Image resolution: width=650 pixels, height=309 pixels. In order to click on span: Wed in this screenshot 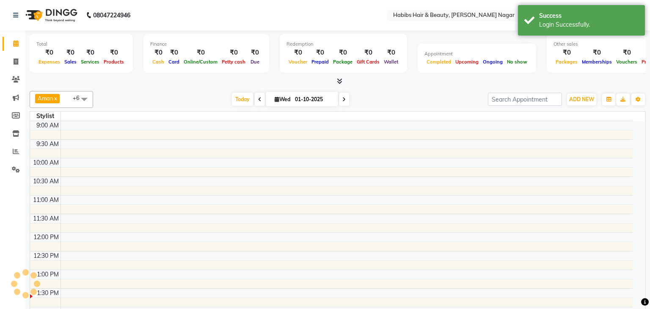, I will do `click(282, 99)`.